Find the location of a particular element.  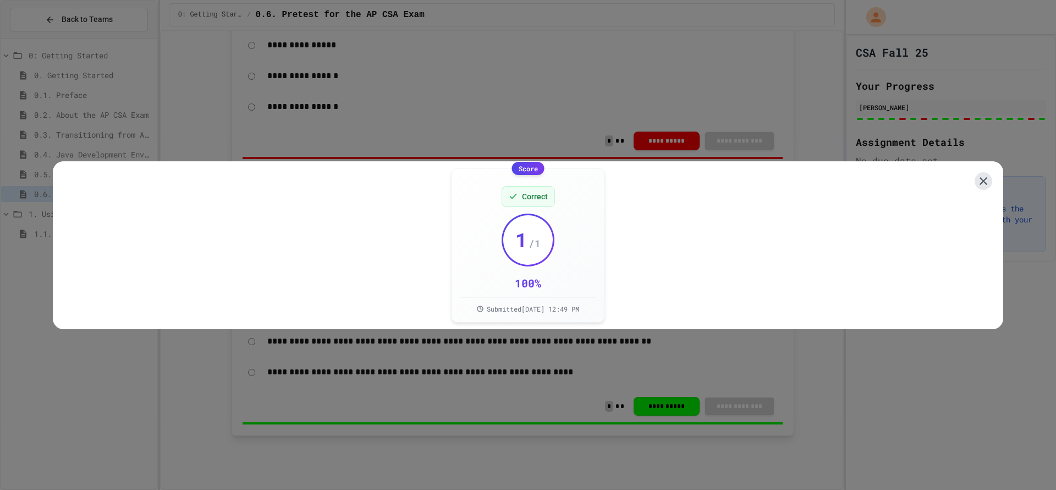

p: Switch to "Grade View" to access the chat feature and communicate with your teacher for help and ... is located at coordinates (951, 219).